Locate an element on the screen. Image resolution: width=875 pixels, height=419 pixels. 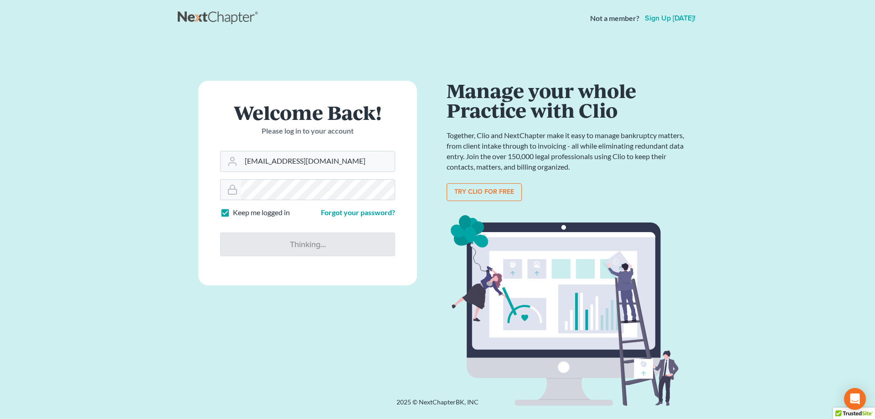
p: Together, Clio and NextChapter make it easy to manage bankruptcy matters, from client intake thro... is located at coordinates (567, 151).